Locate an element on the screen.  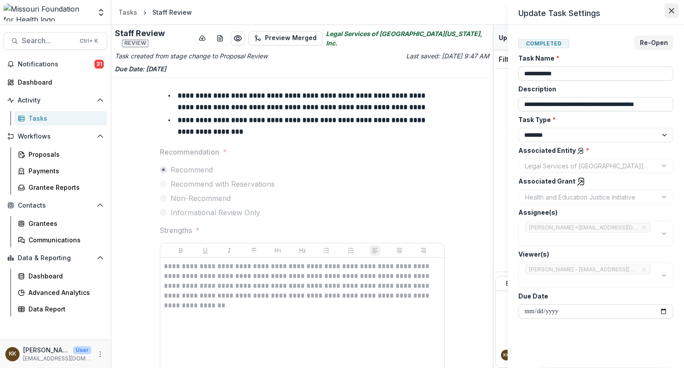
span: Completed is located at coordinates (544, 44).